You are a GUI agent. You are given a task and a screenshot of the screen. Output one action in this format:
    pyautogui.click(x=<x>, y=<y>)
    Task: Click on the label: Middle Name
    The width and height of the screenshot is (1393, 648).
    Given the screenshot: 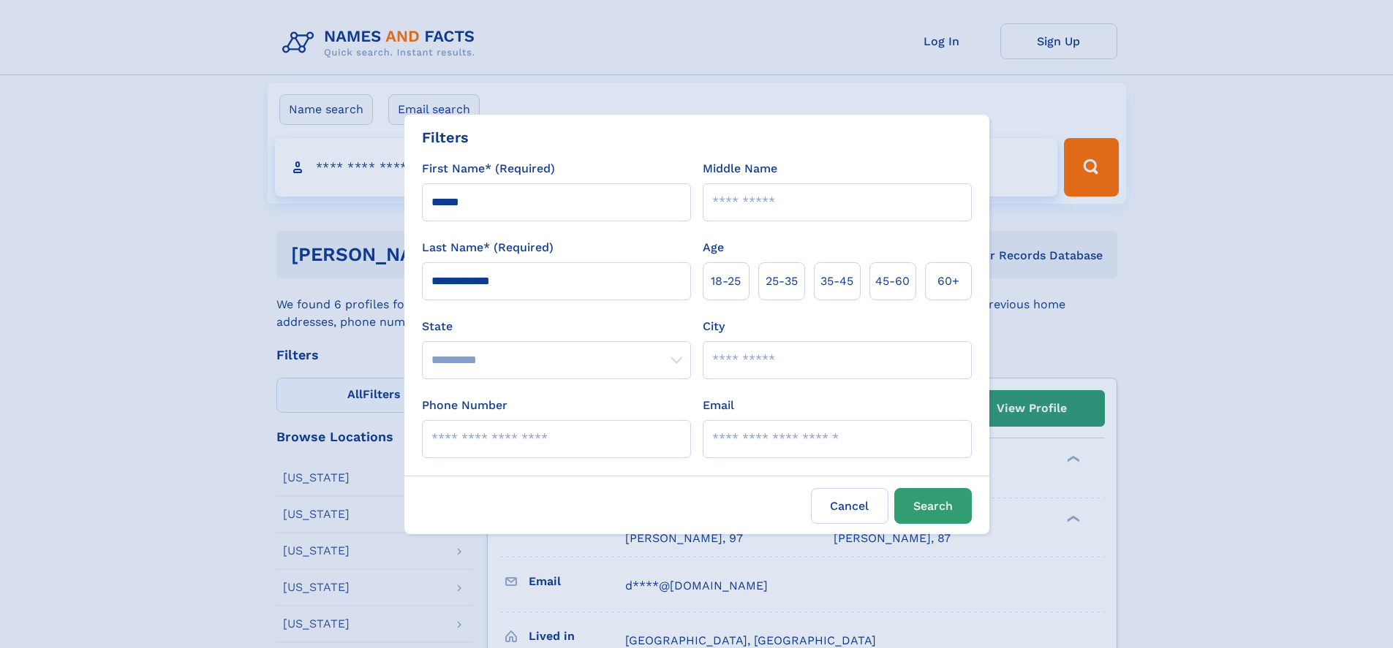 What is the action you would take?
    pyautogui.click(x=740, y=169)
    